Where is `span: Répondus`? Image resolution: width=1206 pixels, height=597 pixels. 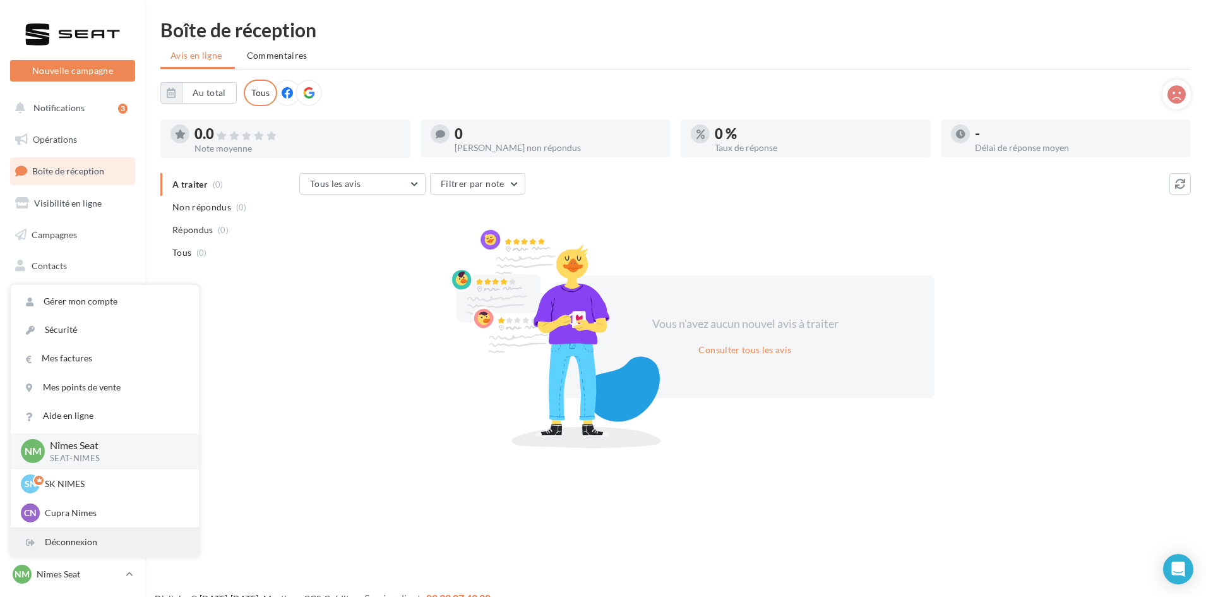
span: Répondus is located at coordinates (193, 230).